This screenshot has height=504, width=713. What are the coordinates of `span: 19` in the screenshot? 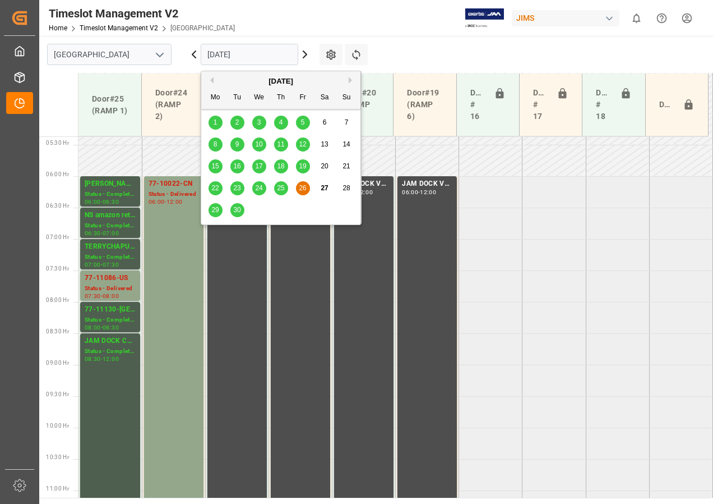 It's located at (302, 166).